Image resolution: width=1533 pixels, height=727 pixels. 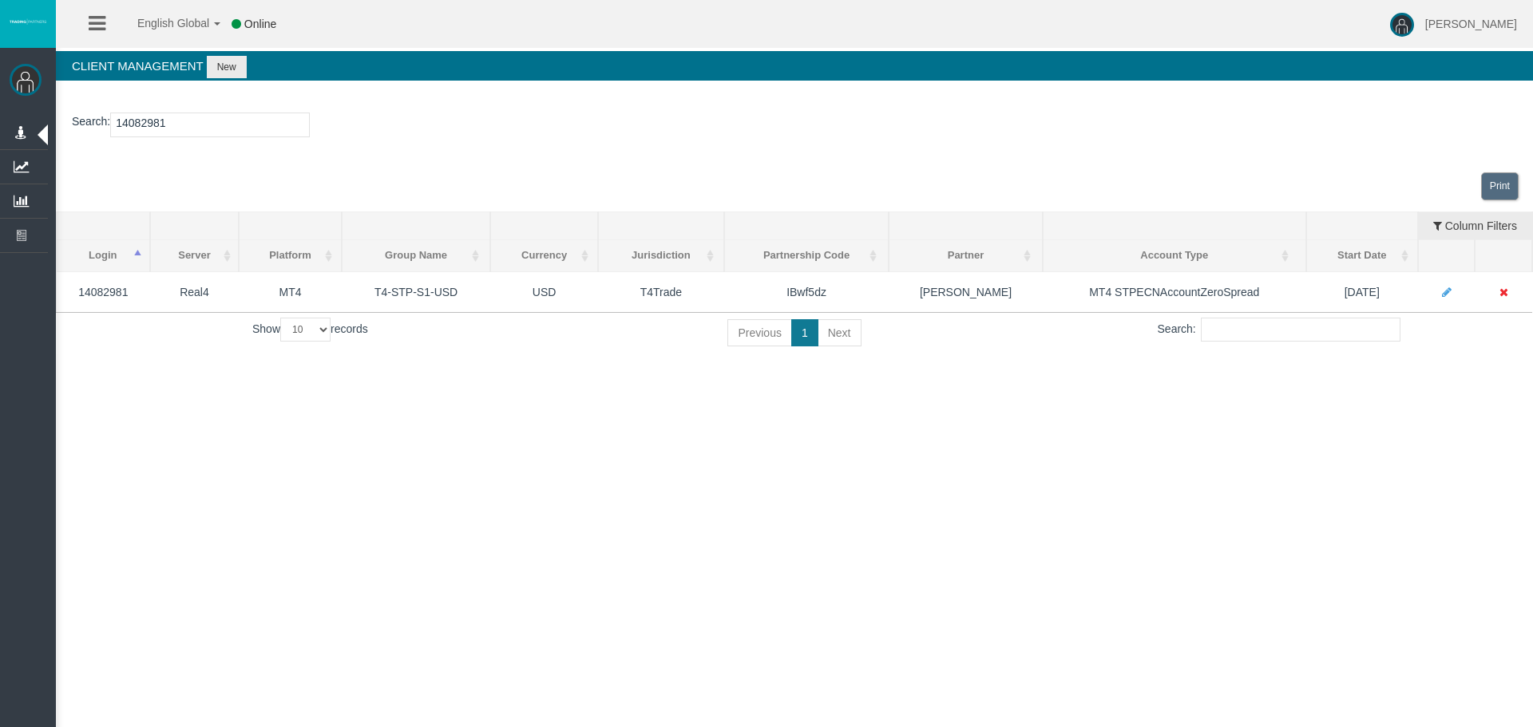 I want to click on span: English Global, so click(x=163, y=23).